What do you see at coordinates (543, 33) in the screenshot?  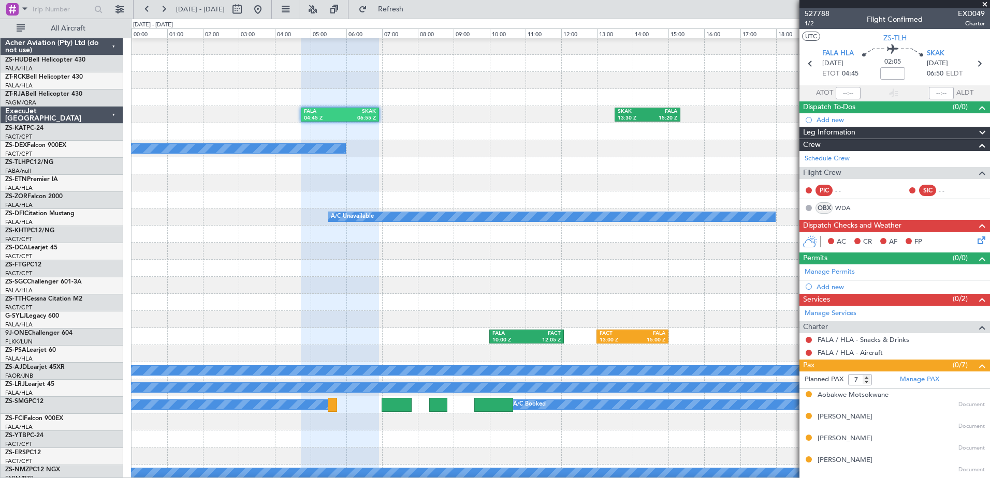 I see `div: 11:00` at bounding box center [543, 33].